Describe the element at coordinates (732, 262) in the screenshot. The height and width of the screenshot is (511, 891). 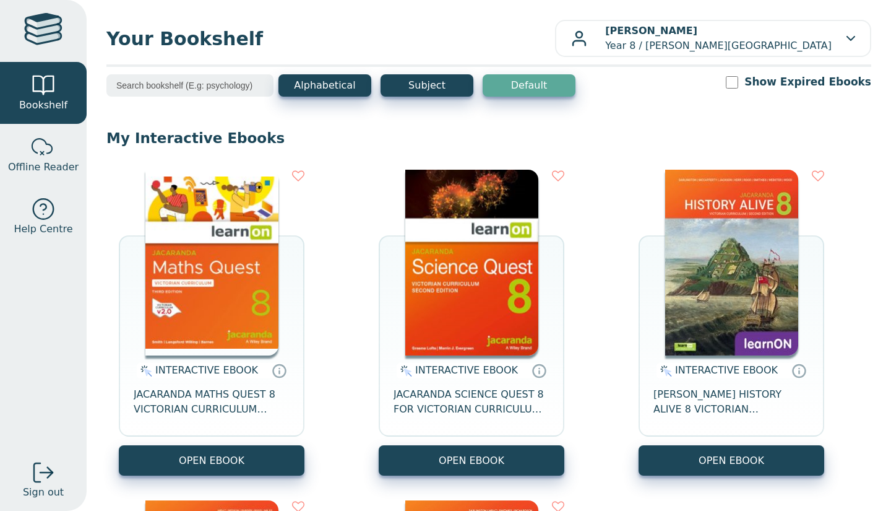
I see `img: a03a72db-7f91-e911-a97e-0272d098c78b.jpg` at that location.